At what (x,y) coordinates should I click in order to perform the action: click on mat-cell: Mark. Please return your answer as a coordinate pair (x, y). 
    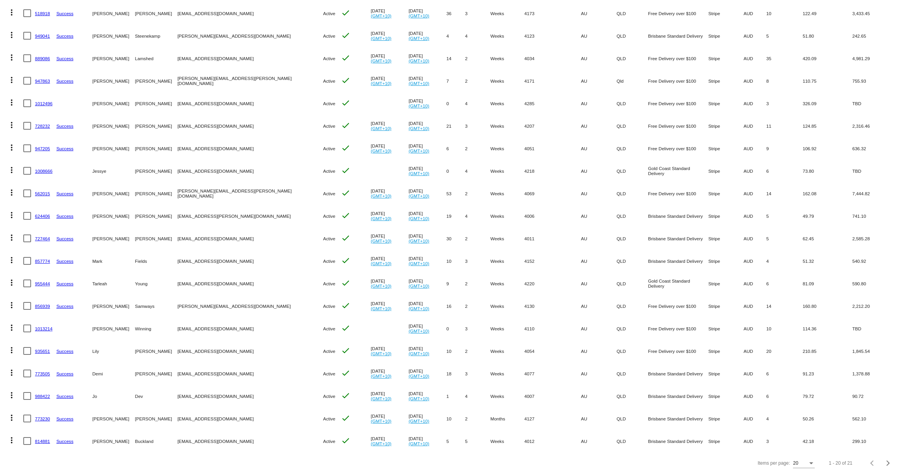
    Looking at the image, I should click on (114, 261).